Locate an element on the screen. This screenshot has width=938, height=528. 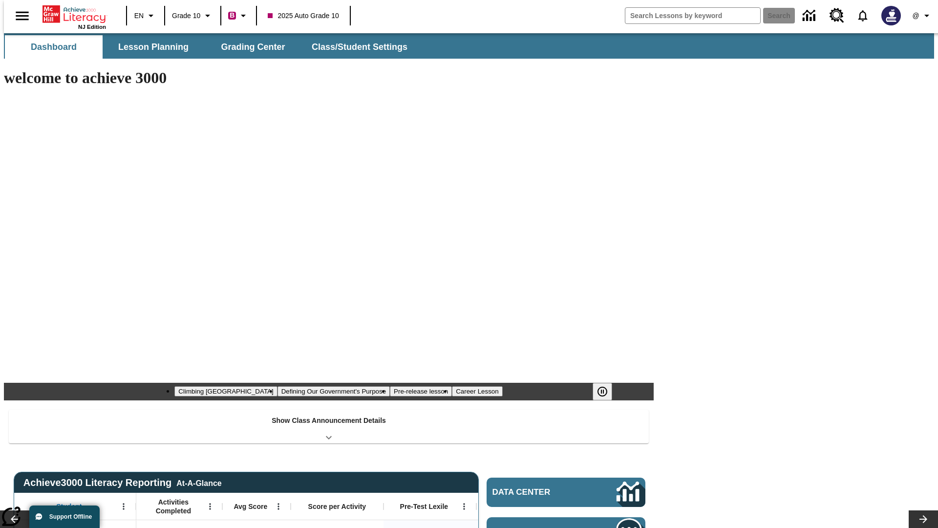
input: search field is located at coordinates (693, 16).